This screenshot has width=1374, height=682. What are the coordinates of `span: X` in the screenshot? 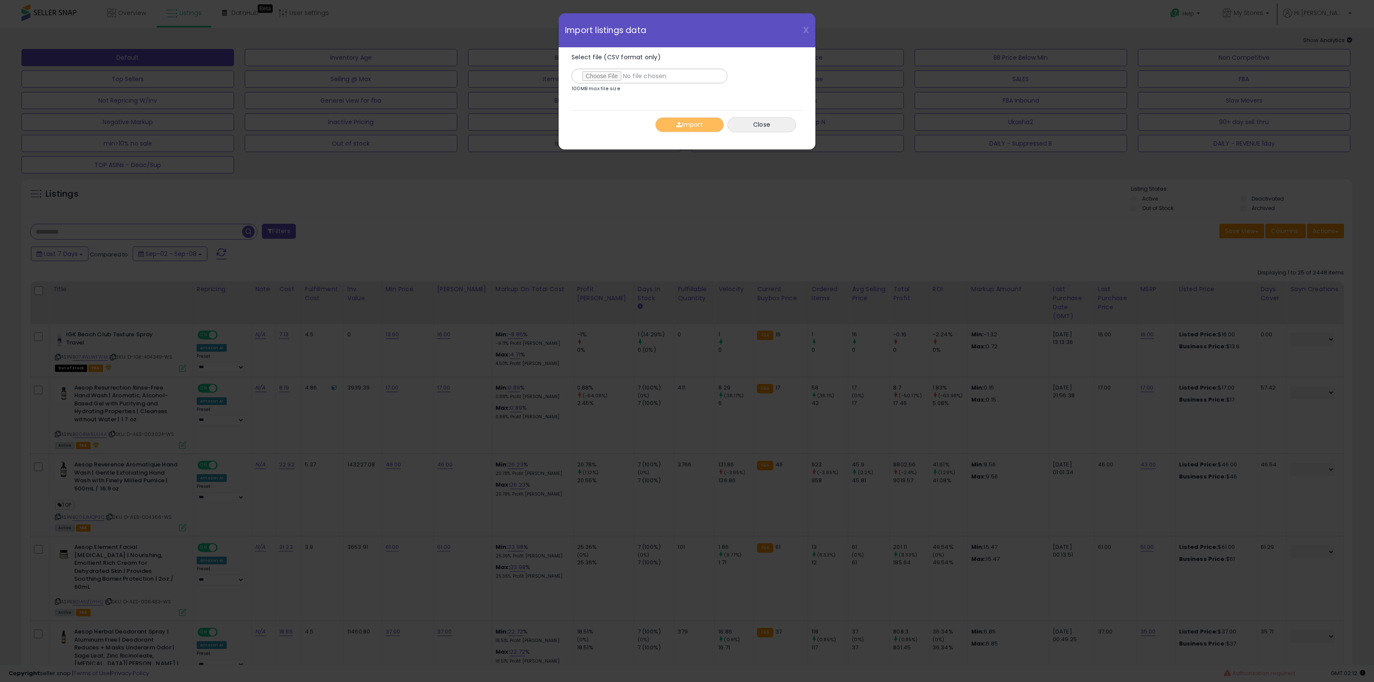 It's located at (806, 30).